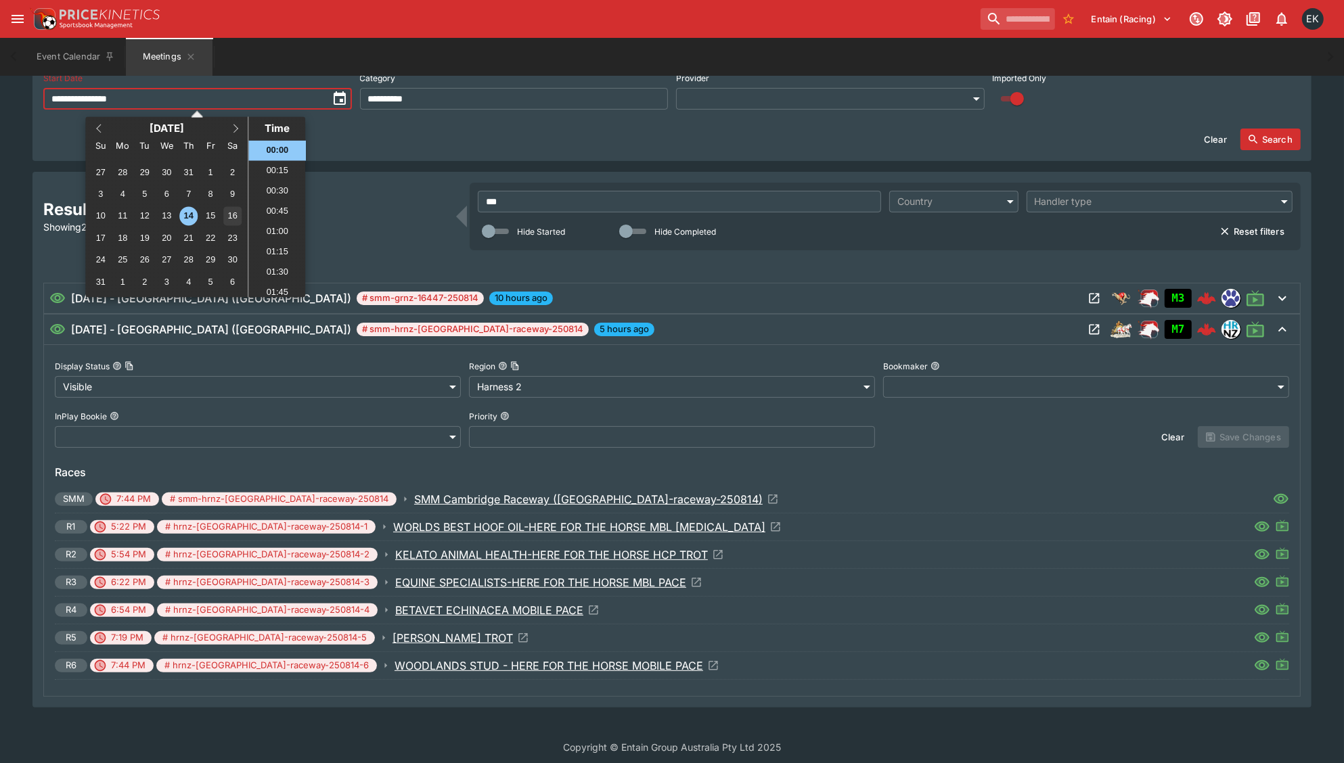 The image size is (1344, 763). I want to click on div: Choose Wednesday, July 30th, 2025, so click(167, 172).